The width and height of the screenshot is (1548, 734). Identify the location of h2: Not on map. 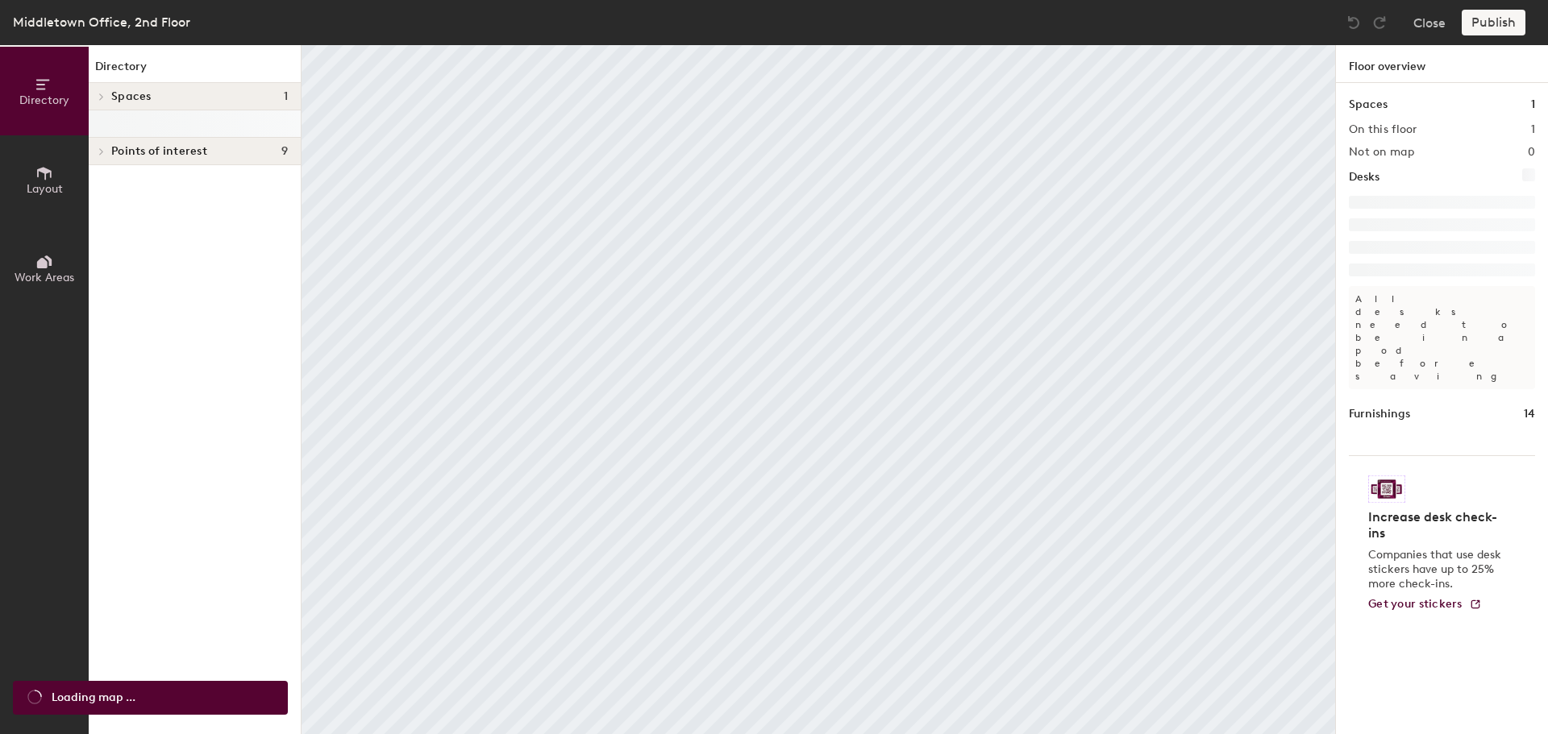
(1381, 152).